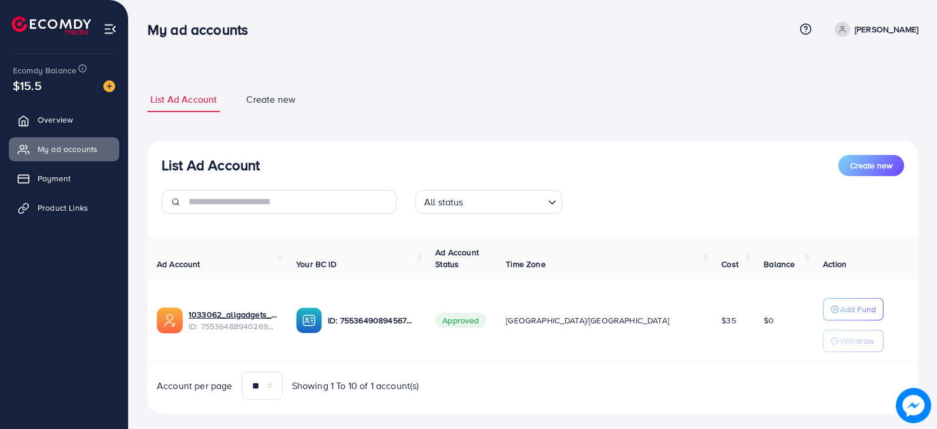 The height and width of the screenshot is (429, 937). I want to click on a: My ad accounts, so click(64, 149).